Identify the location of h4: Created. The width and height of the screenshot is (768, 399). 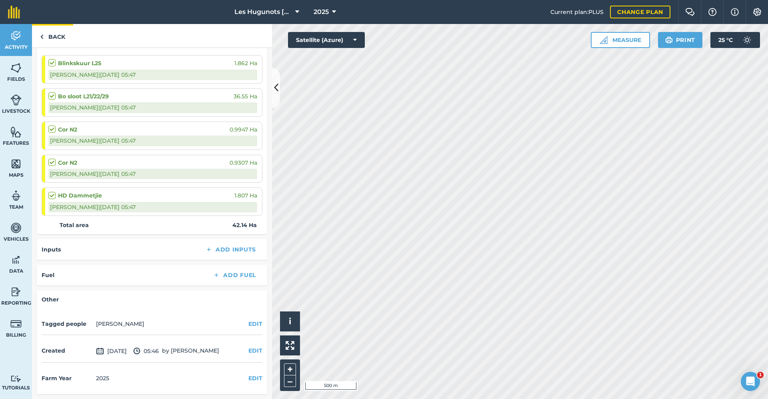
(67, 351).